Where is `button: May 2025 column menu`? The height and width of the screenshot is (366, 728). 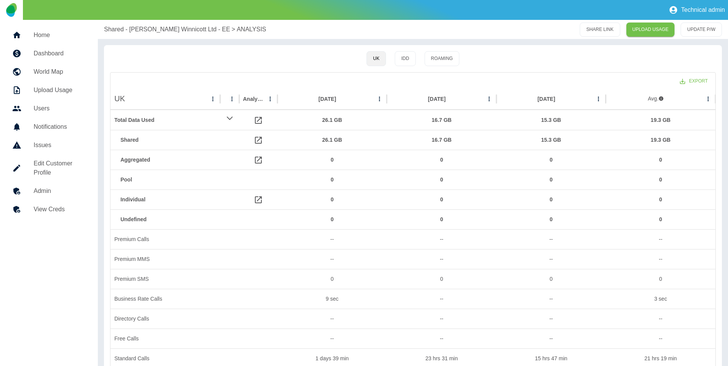
button: May 2025 column menu is located at coordinates (598, 99).